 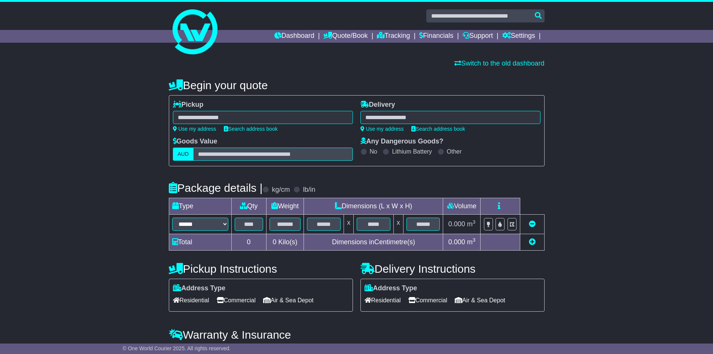 What do you see at coordinates (346, 36) in the screenshot?
I see `a: Quote/Book` at bounding box center [346, 36].